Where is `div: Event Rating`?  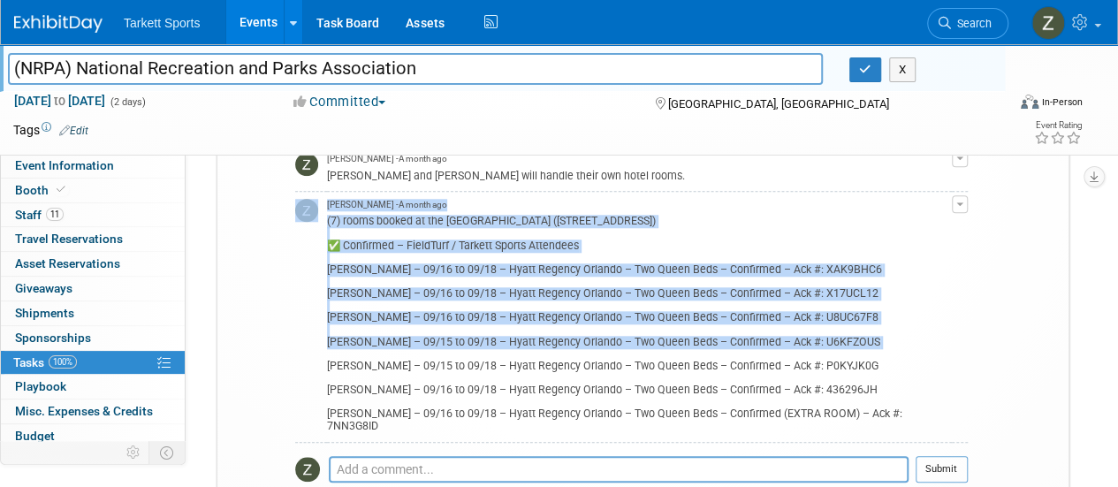
div: Event Rating is located at coordinates (1058, 126).